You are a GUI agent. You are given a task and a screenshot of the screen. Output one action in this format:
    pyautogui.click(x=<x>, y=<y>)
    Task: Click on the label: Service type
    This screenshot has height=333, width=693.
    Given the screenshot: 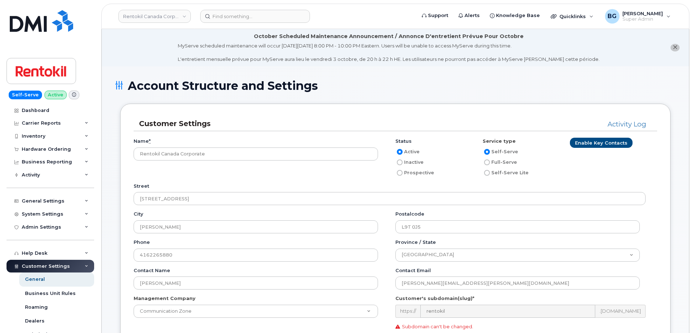 What is the action you would take?
    pyautogui.click(x=499, y=141)
    